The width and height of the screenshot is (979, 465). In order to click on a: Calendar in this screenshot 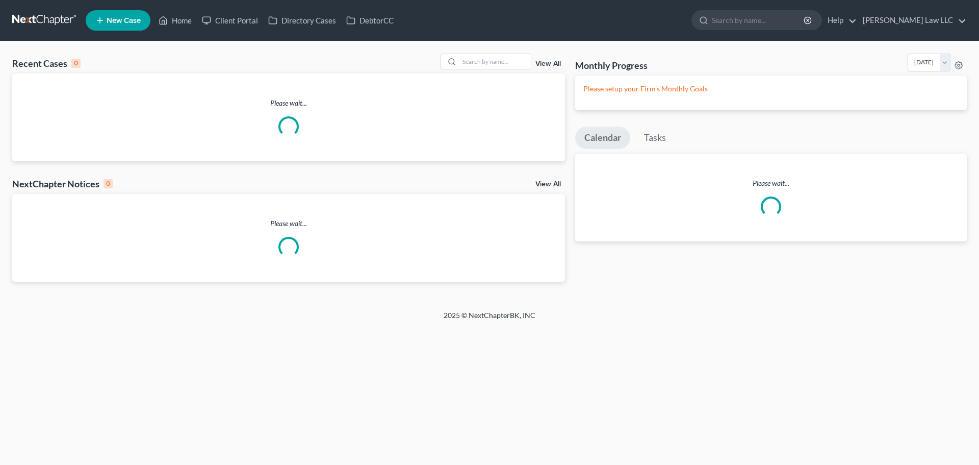, I will do `click(603, 138)`.